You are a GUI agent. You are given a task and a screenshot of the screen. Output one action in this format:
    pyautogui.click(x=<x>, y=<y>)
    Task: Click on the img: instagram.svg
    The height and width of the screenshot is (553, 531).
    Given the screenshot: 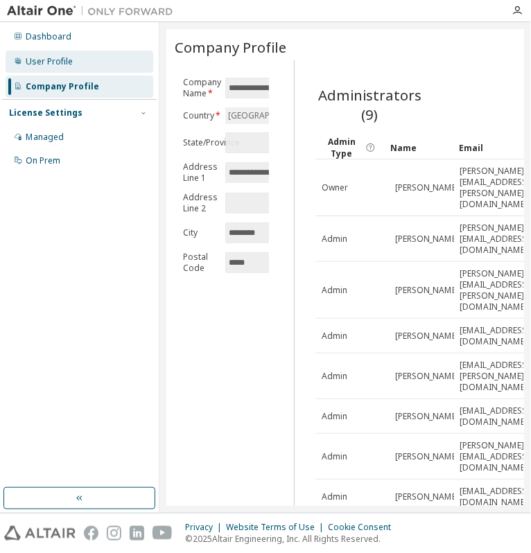 What is the action you would take?
    pyautogui.click(x=114, y=533)
    